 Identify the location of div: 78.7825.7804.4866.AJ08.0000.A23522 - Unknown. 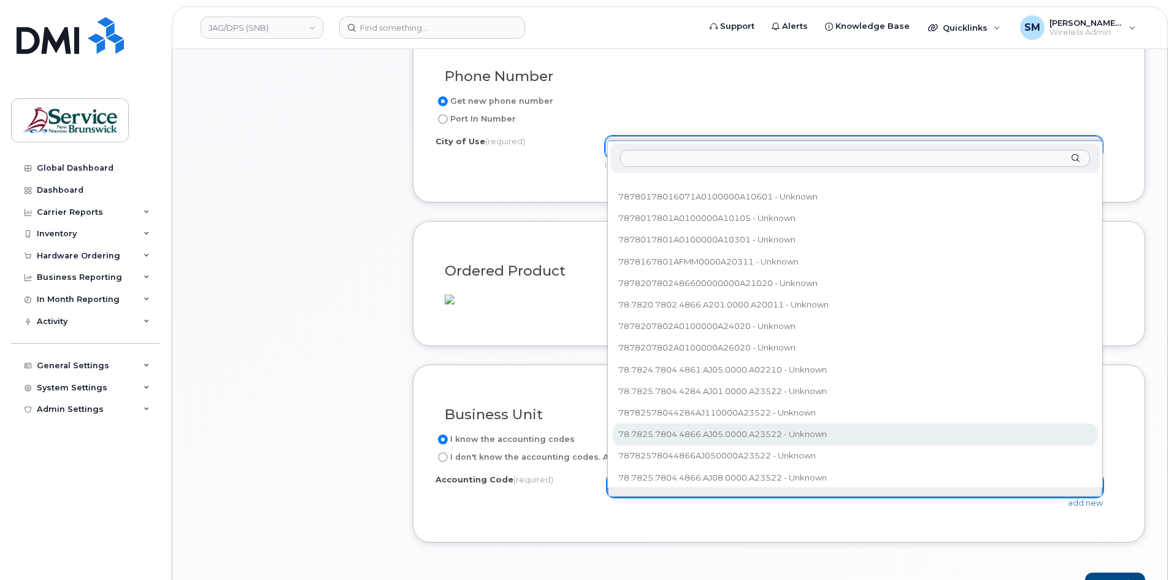
(855, 477).